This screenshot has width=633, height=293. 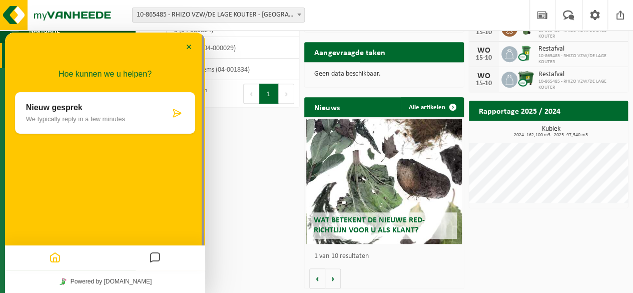 I want to click on h2: Rapportage 2025 / 2024, so click(x=519, y=110).